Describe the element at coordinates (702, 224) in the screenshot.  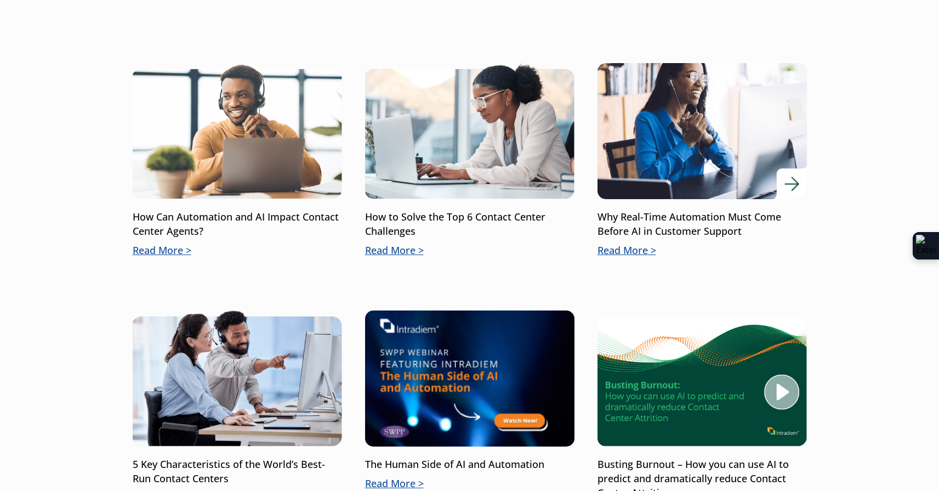
I see `p: Why Real-Time Automation Must Come Before AI in Customer Support` at that location.